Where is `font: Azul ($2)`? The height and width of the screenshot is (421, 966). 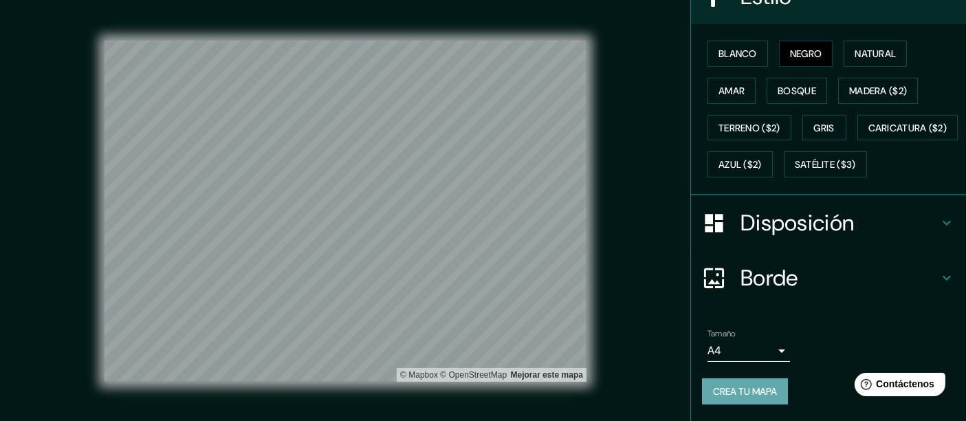
font: Azul ($2) is located at coordinates (740, 165).